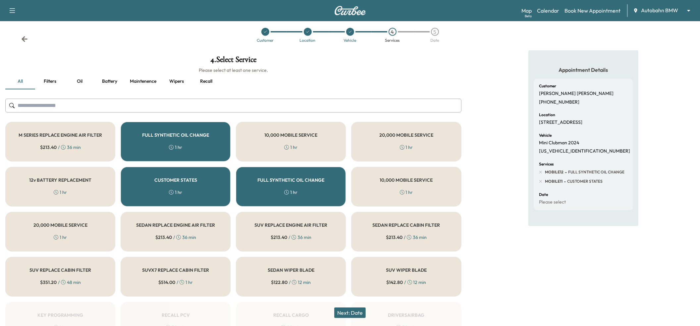  What do you see at coordinates (553, 181) in the screenshot?
I see `span: MOBILE11` at bounding box center [553, 181].